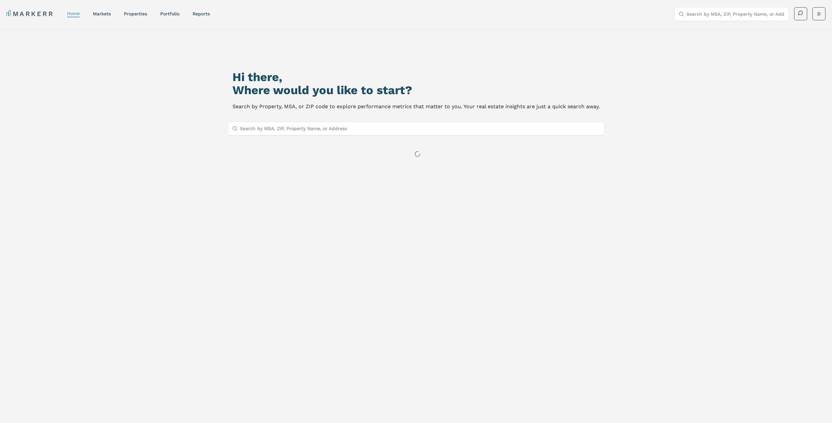 The image size is (832, 423). I want to click on a: Portfolio, so click(170, 14).